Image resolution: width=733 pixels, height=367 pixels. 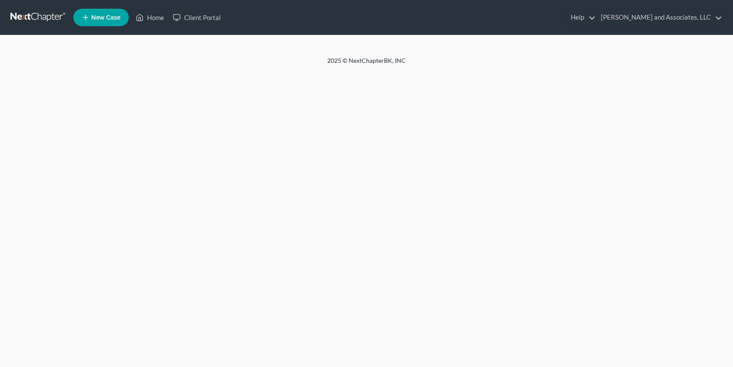 What do you see at coordinates (580, 17) in the screenshot?
I see `a: Help` at bounding box center [580, 17].